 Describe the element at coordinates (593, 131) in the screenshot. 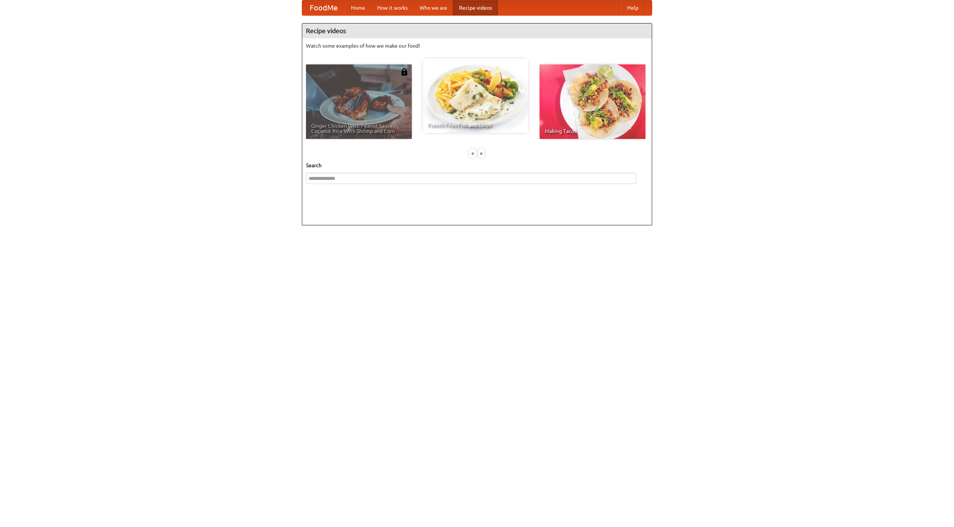

I see `span: Making Tacos` at that location.